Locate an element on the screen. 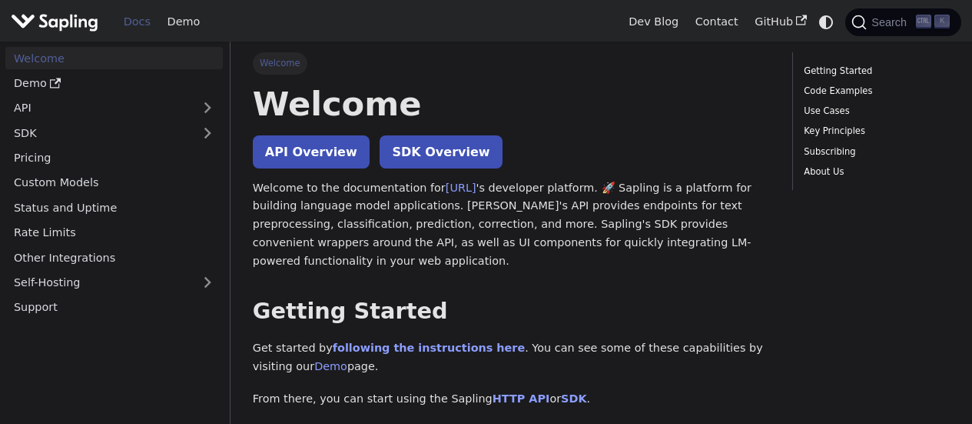  a: Code Examples is located at coordinates (874, 91).